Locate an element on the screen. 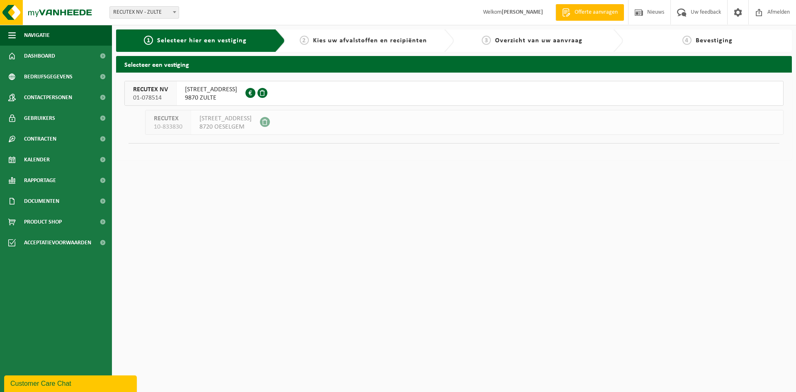 The width and height of the screenshot is (796, 392). span: 1 is located at coordinates (148, 40).